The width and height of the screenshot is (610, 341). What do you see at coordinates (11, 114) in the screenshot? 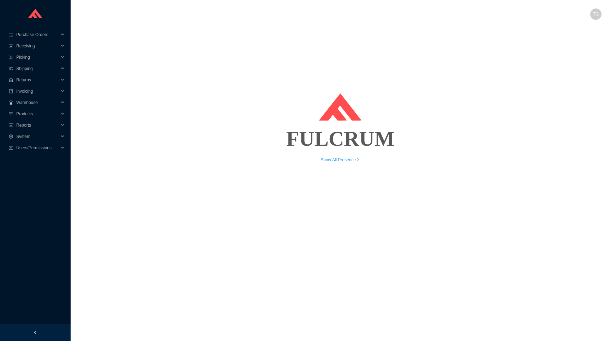
I see `span: read` at bounding box center [11, 114].